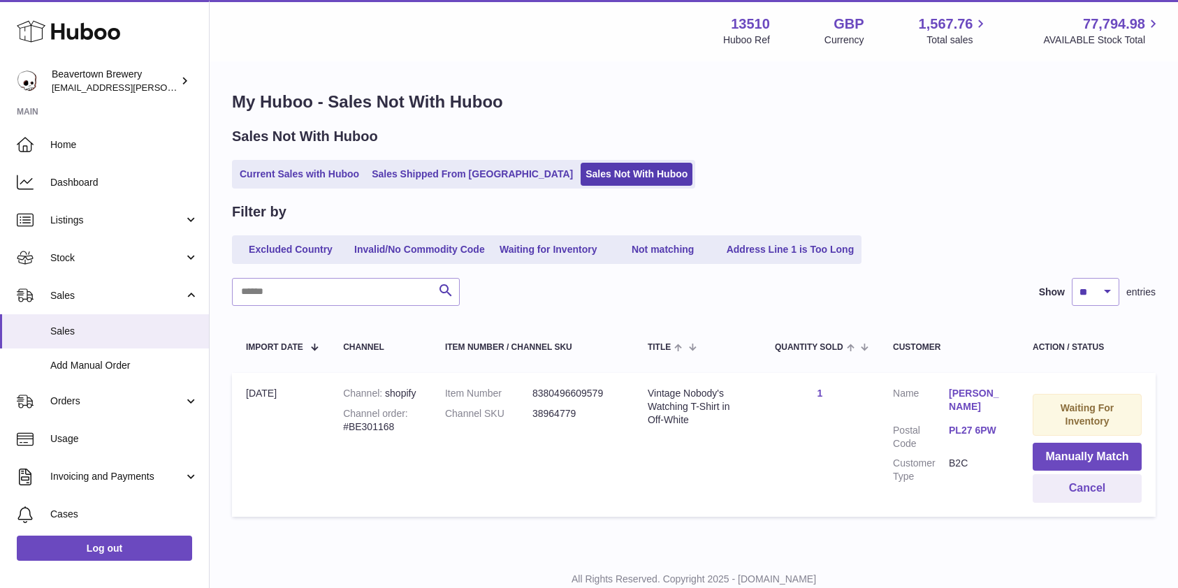 Image resolution: width=1178 pixels, height=588 pixels. What do you see at coordinates (488, 393) in the screenshot?
I see `dt: Item Number` at bounding box center [488, 393].